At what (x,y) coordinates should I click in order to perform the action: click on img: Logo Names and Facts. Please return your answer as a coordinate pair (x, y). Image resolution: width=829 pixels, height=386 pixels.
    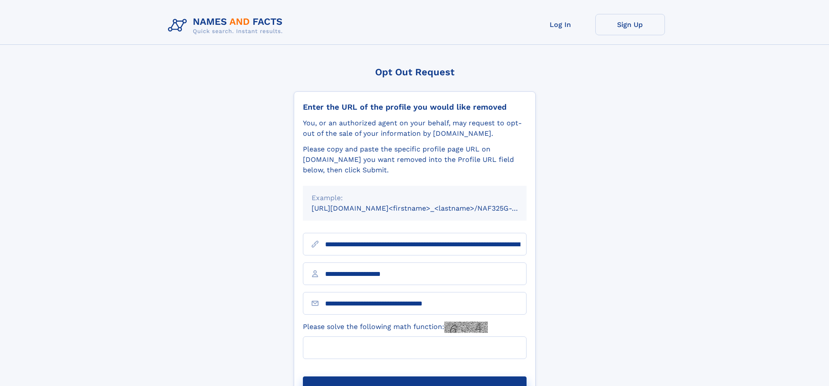
    Looking at the image, I should click on (227, 26).